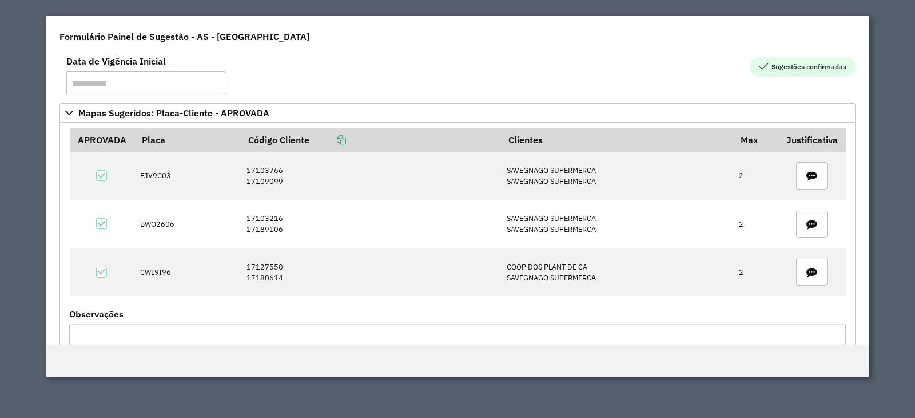  I want to click on th: Max, so click(755, 140).